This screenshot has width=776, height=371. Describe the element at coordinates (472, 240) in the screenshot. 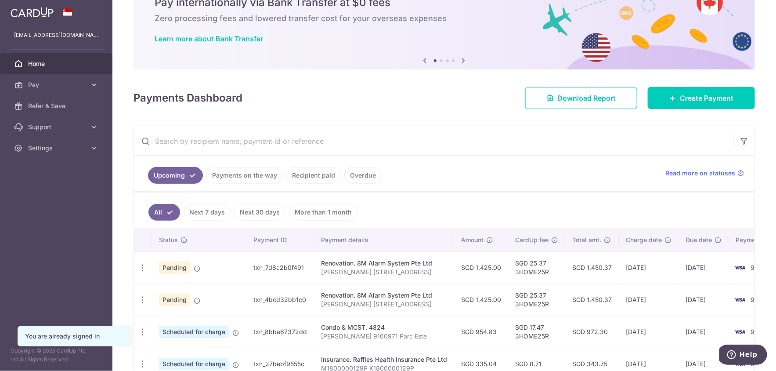

I see `span: Amount` at that location.